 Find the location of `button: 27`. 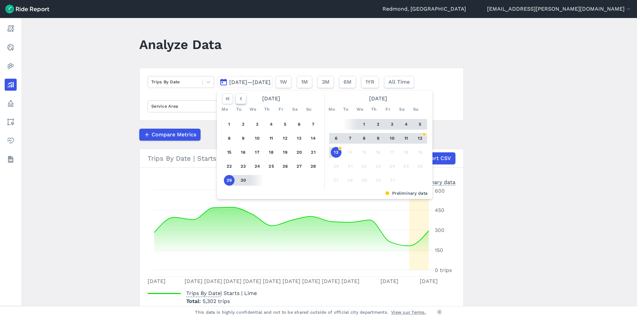

button: 27 is located at coordinates (336, 180).